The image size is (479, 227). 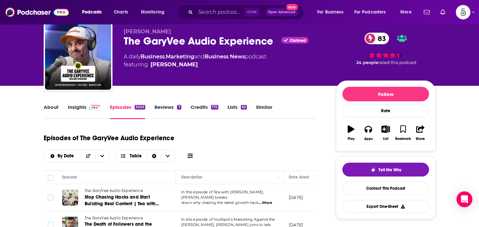 I want to click on div: A daily podcast, so click(x=195, y=61).